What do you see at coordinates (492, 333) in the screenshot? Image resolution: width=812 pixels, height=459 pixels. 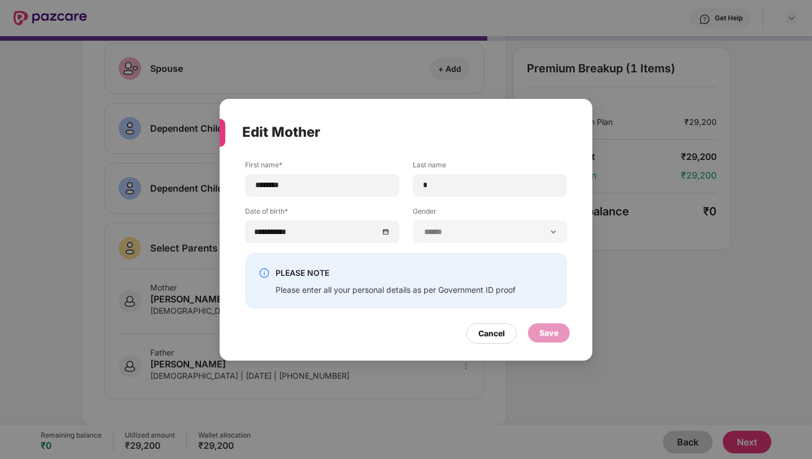 I see `div: Cancel` at bounding box center [492, 333].